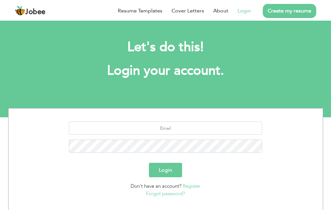 This screenshot has width=331, height=210. I want to click on button: Login, so click(165, 170).